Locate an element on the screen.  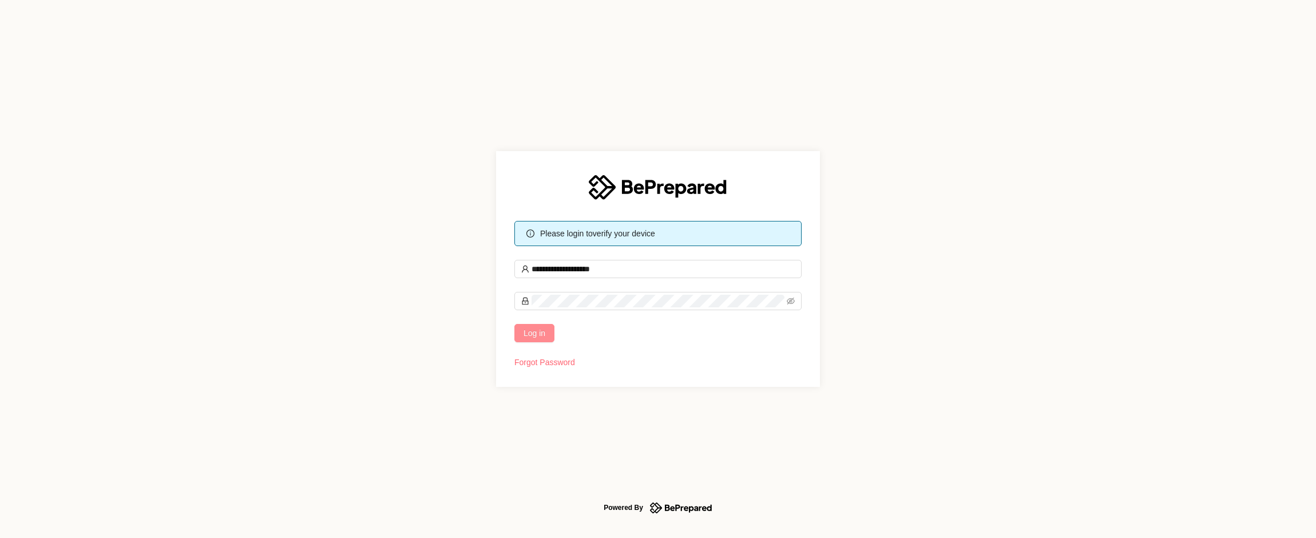
button: Log in is located at coordinates (534, 333).